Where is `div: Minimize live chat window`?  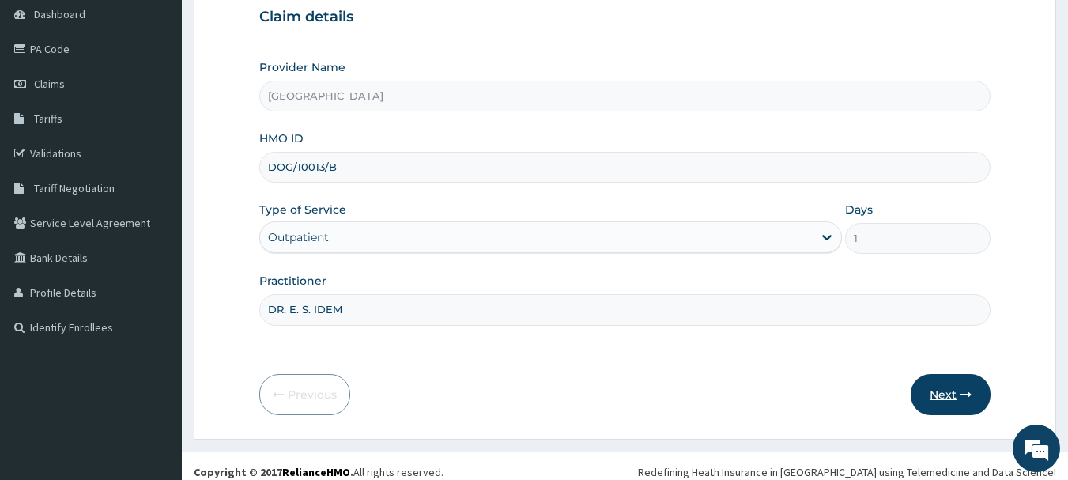
div: Minimize live chat window is located at coordinates (278, 27).